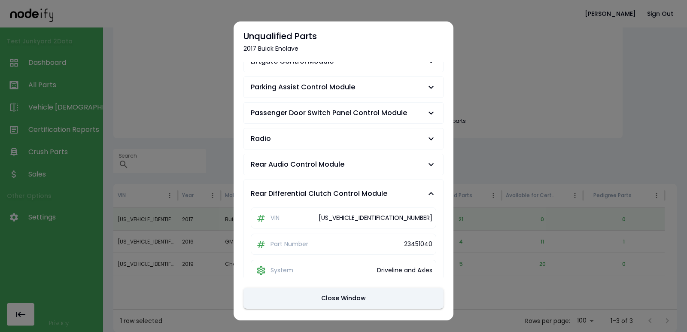  What do you see at coordinates (303, 87) in the screenshot?
I see `span: Parking Assist Control Module` at bounding box center [303, 87].